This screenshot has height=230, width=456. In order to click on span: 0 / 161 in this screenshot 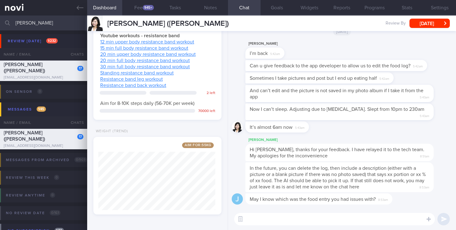, I will do `click(55, 213)`.